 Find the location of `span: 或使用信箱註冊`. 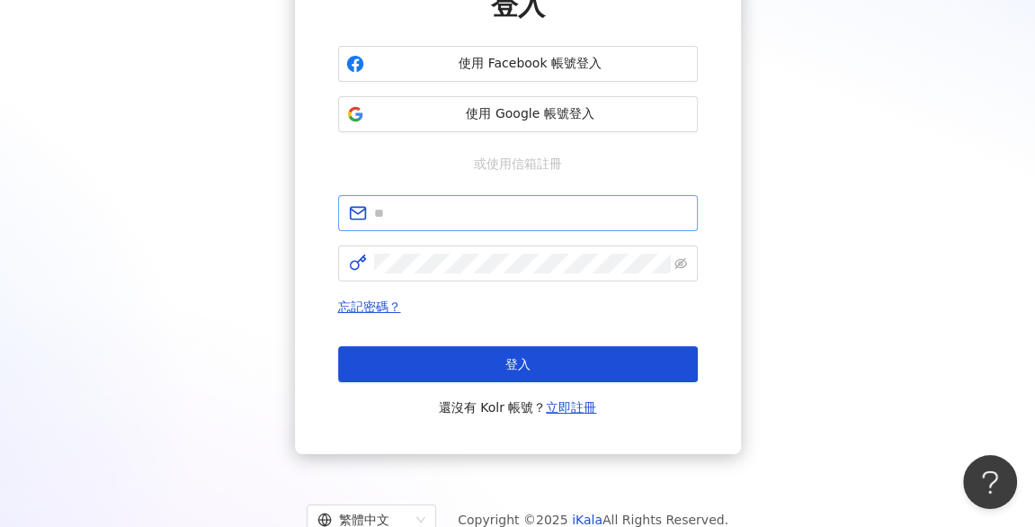

span: 或使用信箱註冊 is located at coordinates (518, 164).